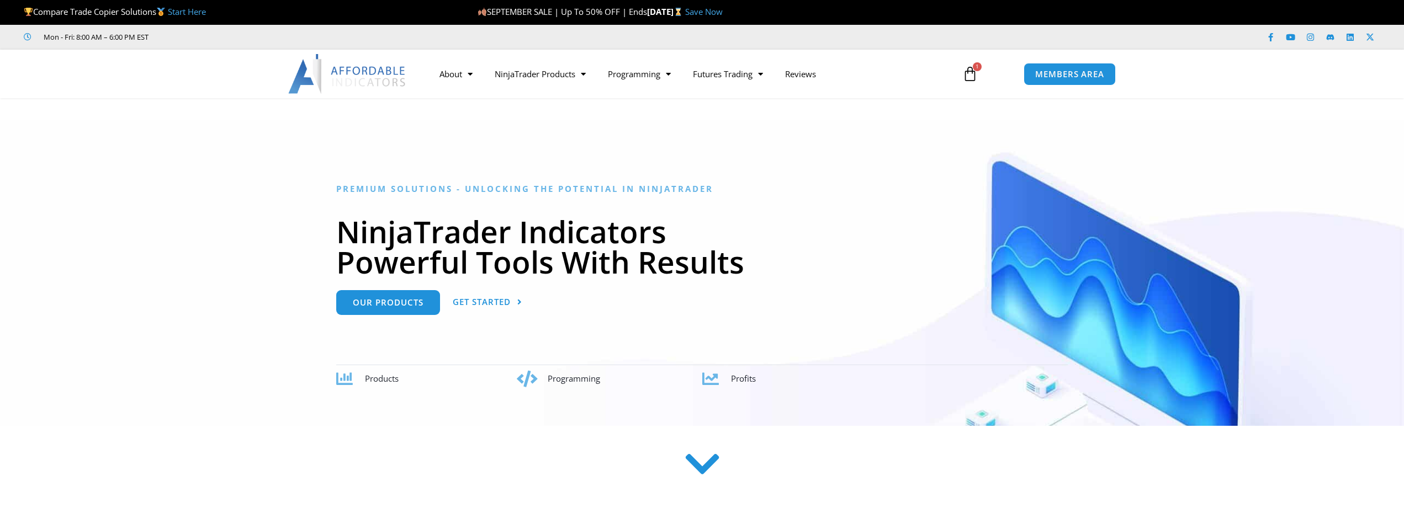 Image resolution: width=1404 pixels, height=519 pixels. What do you see at coordinates (1069, 74) in the screenshot?
I see `span: MEMBERS AREA` at bounding box center [1069, 74].